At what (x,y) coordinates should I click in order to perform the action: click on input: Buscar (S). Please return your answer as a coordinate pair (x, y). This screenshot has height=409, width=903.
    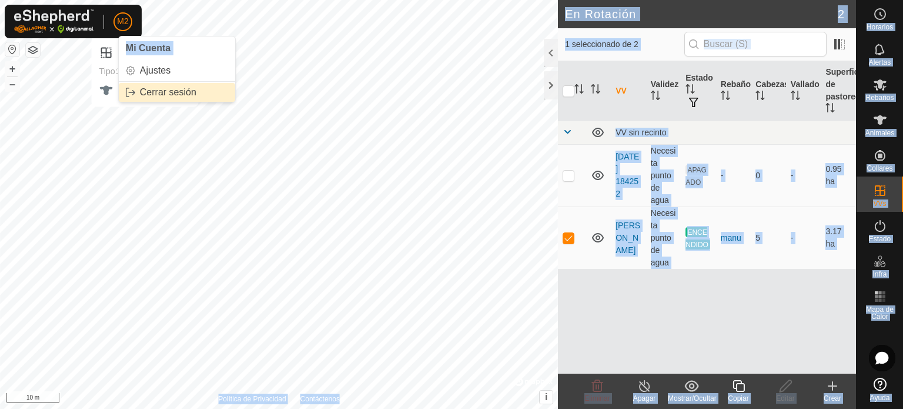
    Looking at the image, I should click on (756, 44).